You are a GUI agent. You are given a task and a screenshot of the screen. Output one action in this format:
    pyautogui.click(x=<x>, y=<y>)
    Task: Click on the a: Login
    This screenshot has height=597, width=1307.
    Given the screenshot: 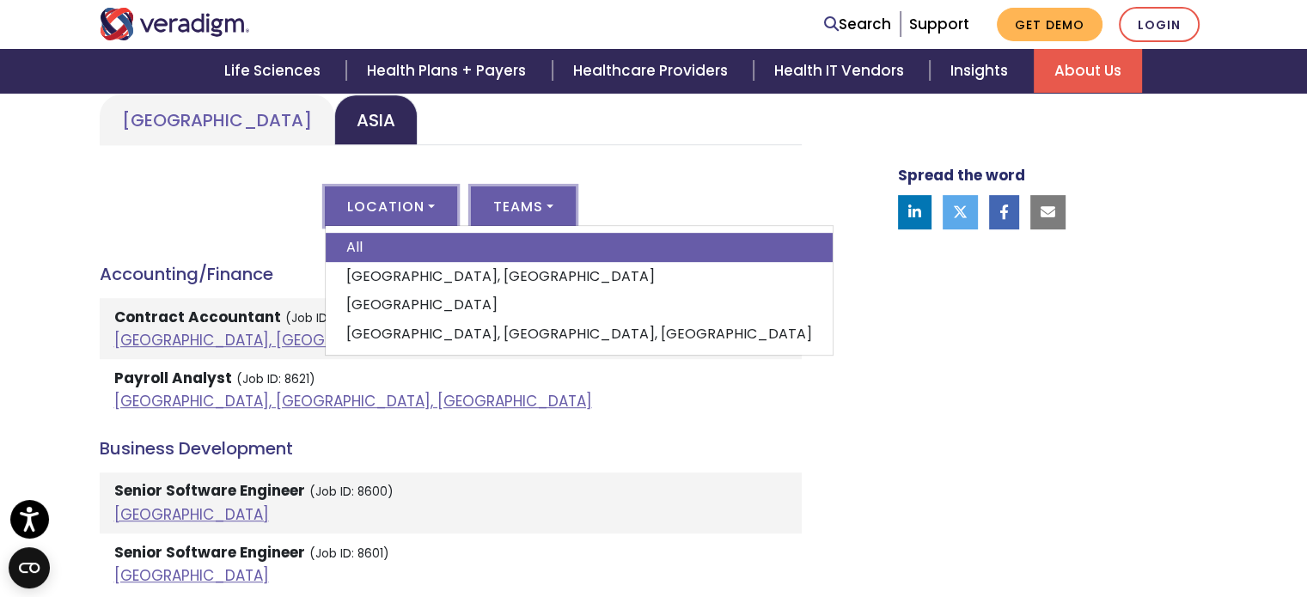 What is the action you would take?
    pyautogui.click(x=1160, y=24)
    